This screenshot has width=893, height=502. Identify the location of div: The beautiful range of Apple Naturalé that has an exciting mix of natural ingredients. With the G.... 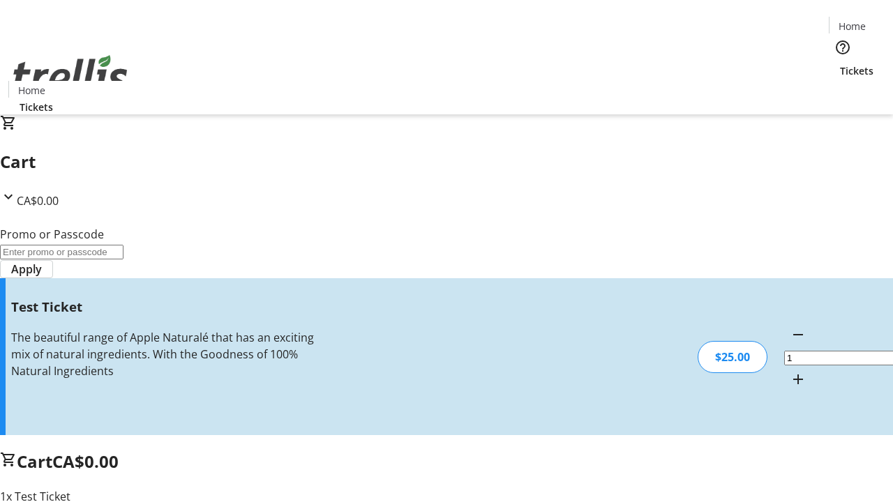
(163, 354).